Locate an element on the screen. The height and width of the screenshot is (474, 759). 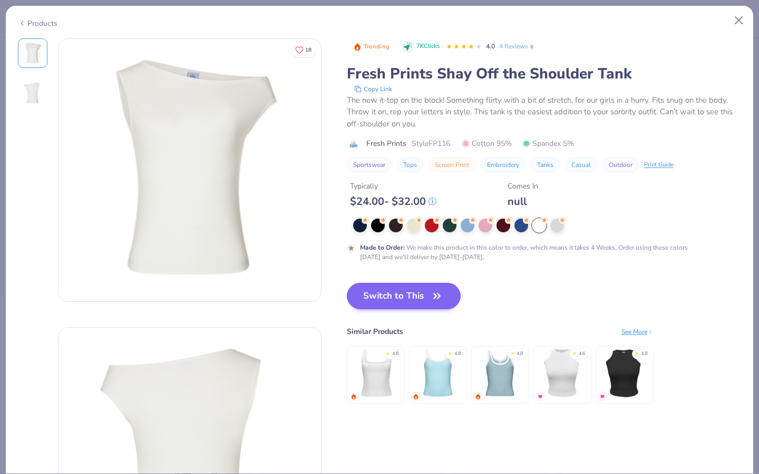
div: Products is located at coordinates (37, 23).